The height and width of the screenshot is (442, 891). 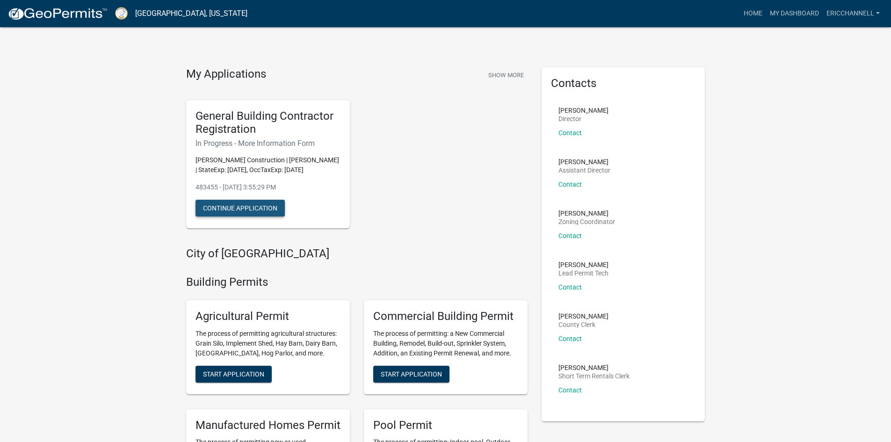 I want to click on h5: Agricultural Permit, so click(x=268, y=316).